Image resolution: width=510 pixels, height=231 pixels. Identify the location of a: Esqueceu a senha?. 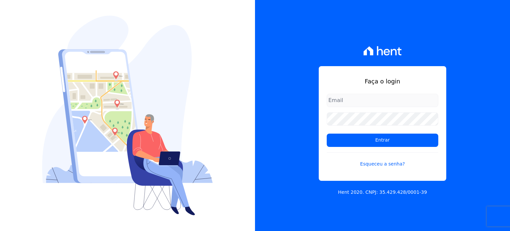
(382, 160).